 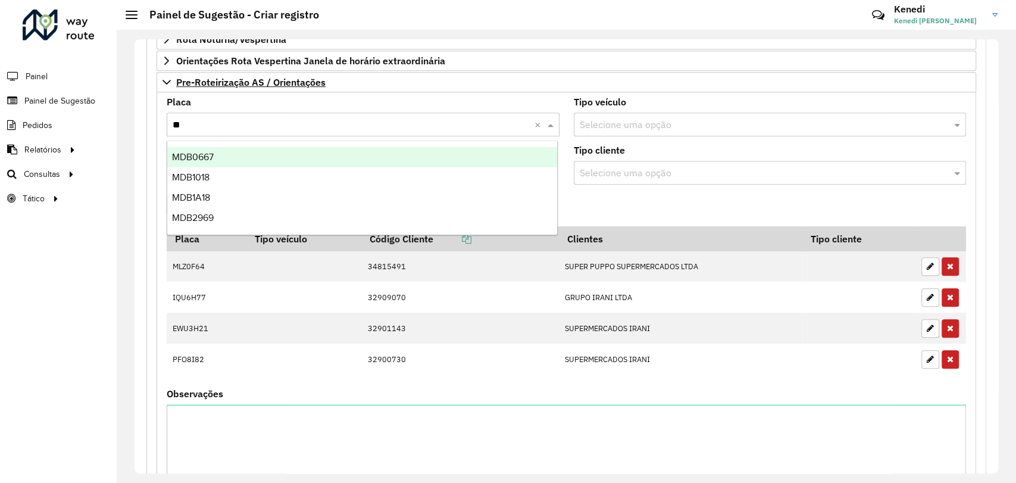 What do you see at coordinates (566, 82) in the screenshot?
I see `a: Pre-Roteirização AS / Orientações` at bounding box center [566, 82].